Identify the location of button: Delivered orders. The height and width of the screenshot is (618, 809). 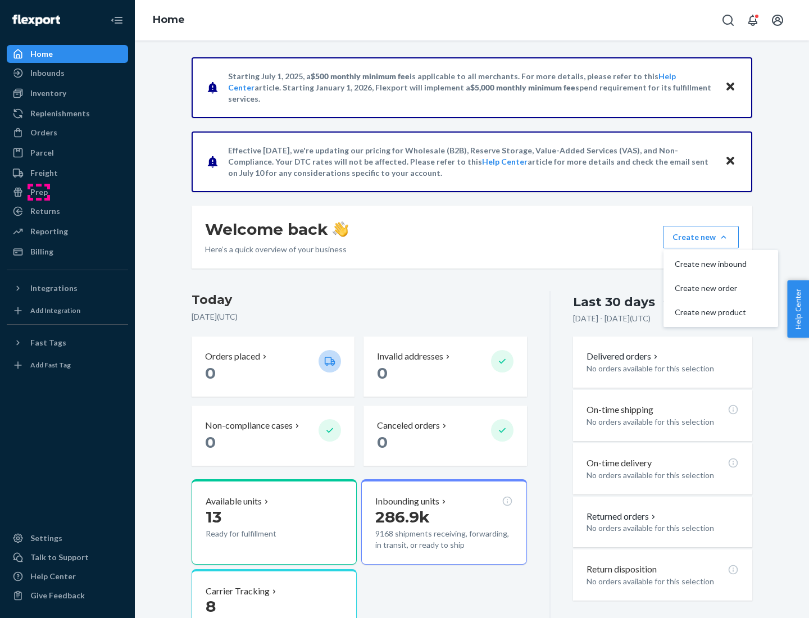
(623, 356).